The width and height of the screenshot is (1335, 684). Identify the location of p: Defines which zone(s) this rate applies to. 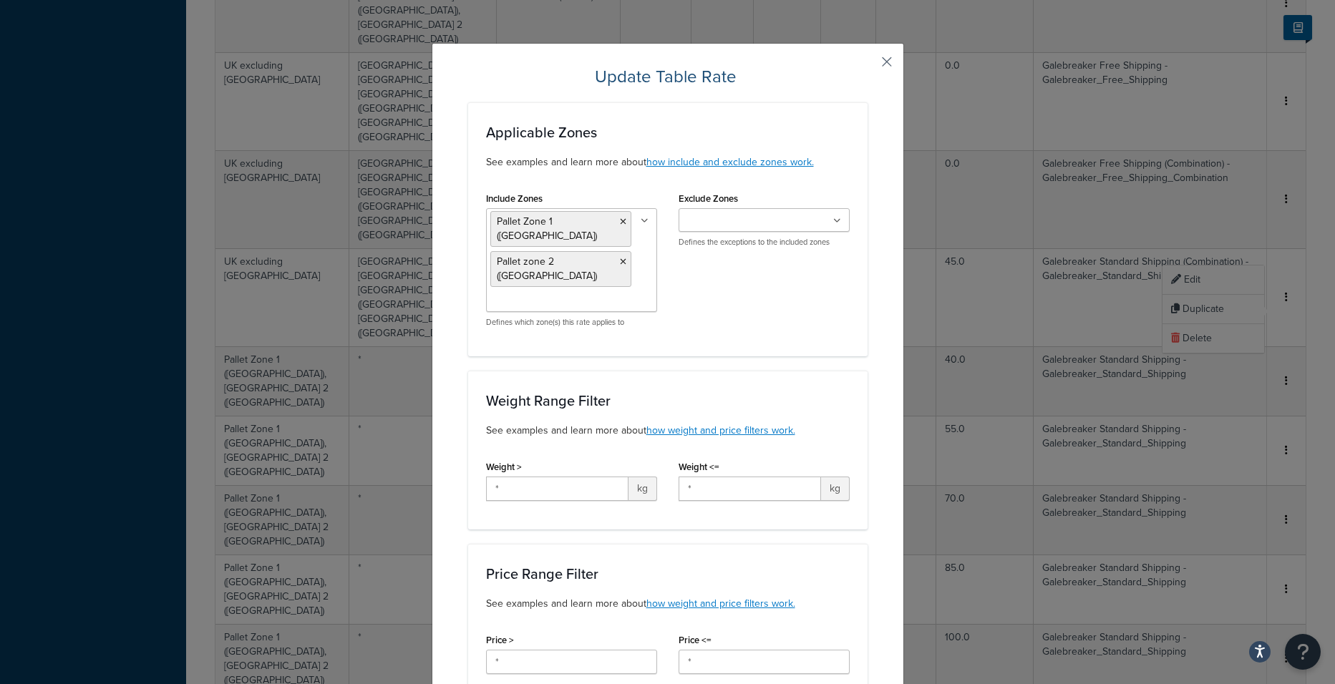
(571, 322).